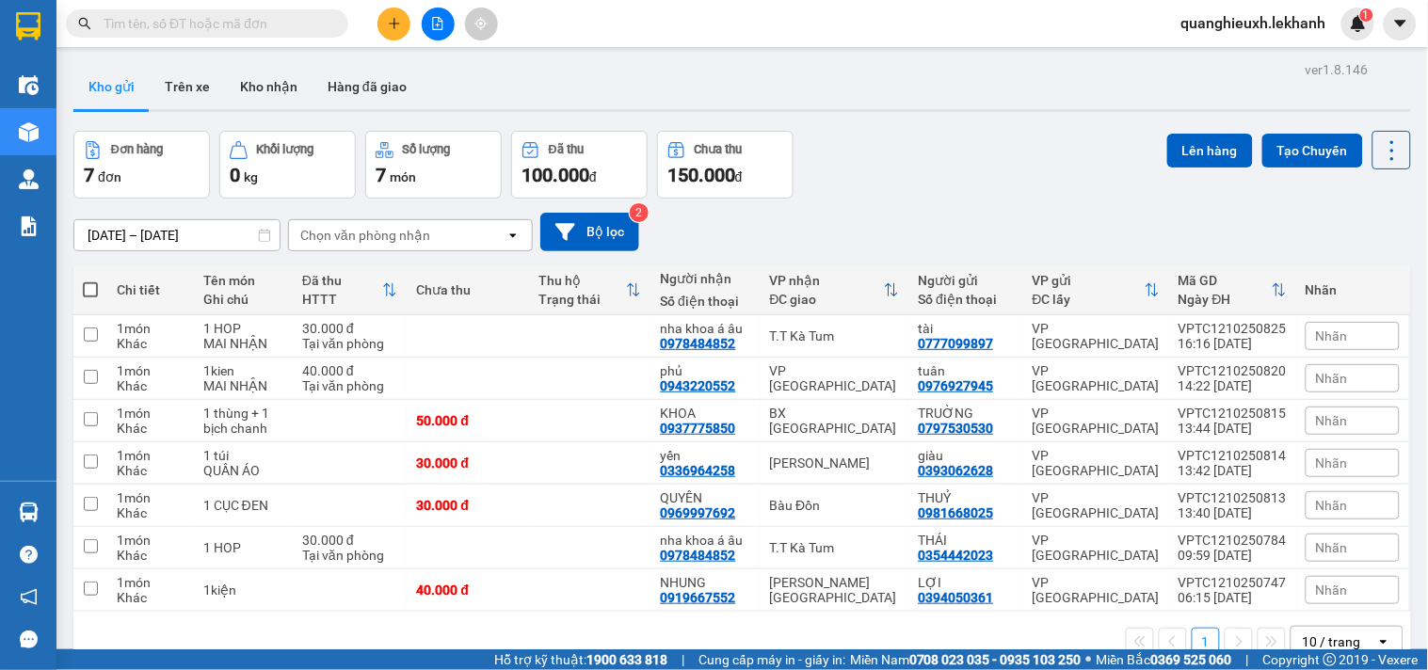 This screenshot has width=1428, height=670. I want to click on sup: 1, so click(1367, 15).